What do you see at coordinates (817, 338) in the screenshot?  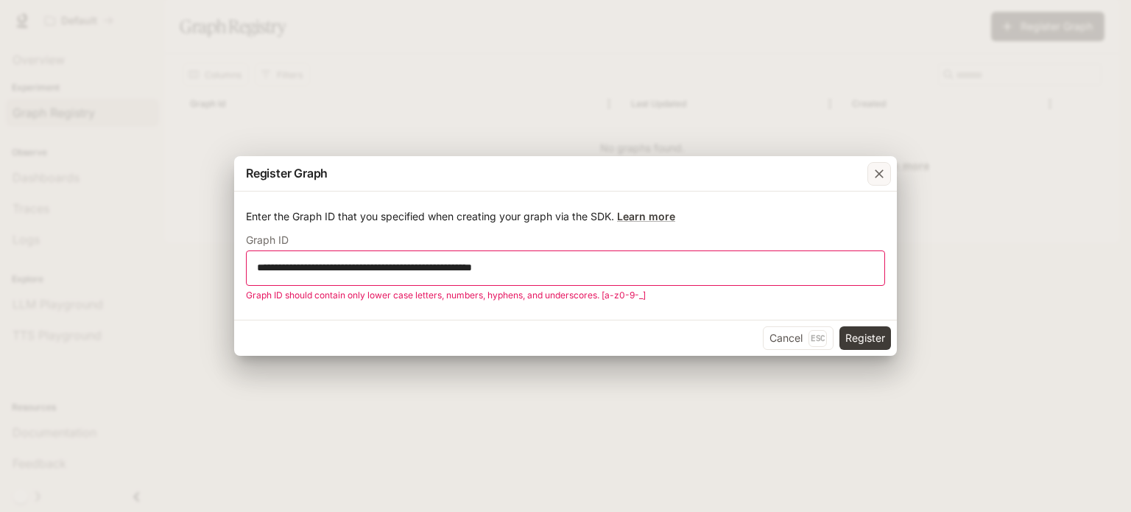 I see `p: Esc` at bounding box center [817, 338].